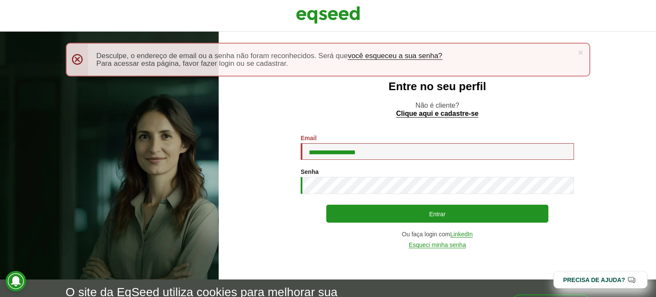 This screenshot has height=297, width=656. I want to click on label: Email, so click(308, 138).